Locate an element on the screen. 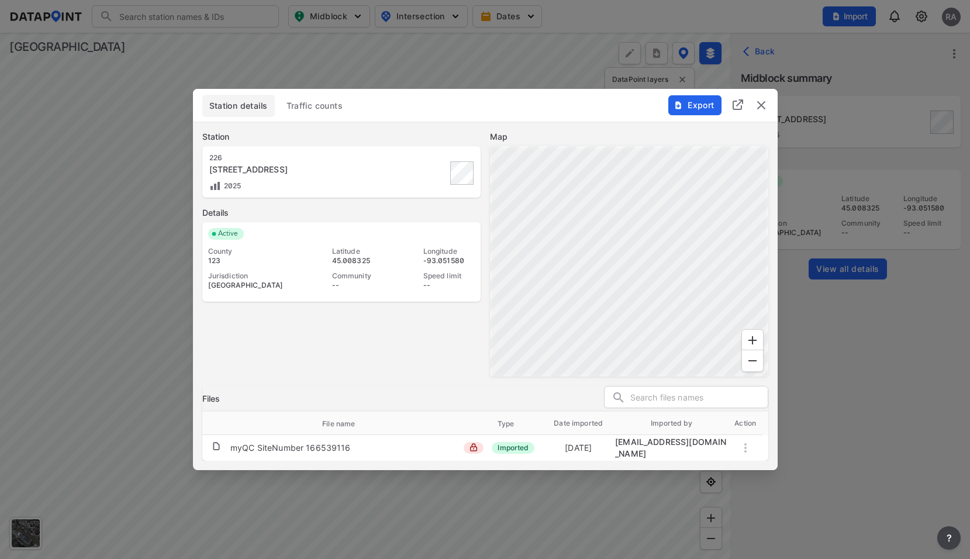 Image resolution: width=970 pixels, height=559 pixels. div: Zoom Out is located at coordinates (752, 361).